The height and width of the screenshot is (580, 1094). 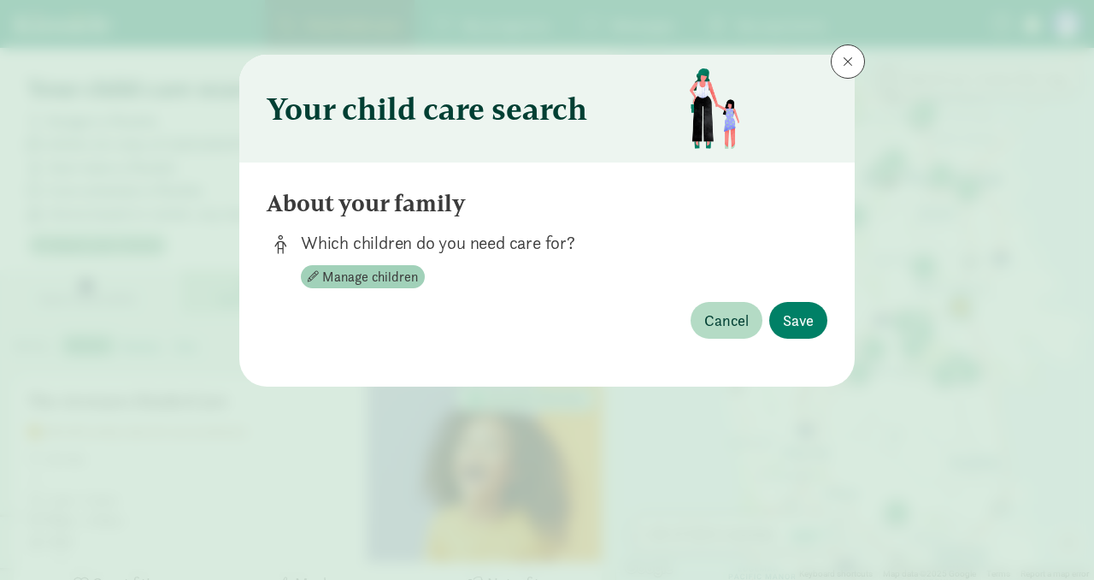 I want to click on button: Cancel, so click(x=727, y=320).